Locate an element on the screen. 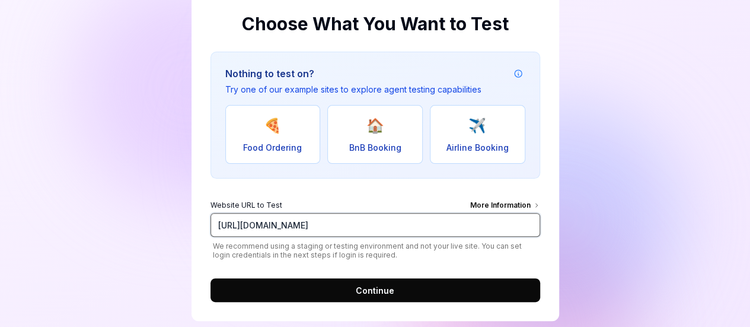 This screenshot has width=750, height=327. h2: Choose What You Want to Test is located at coordinates (375, 24).